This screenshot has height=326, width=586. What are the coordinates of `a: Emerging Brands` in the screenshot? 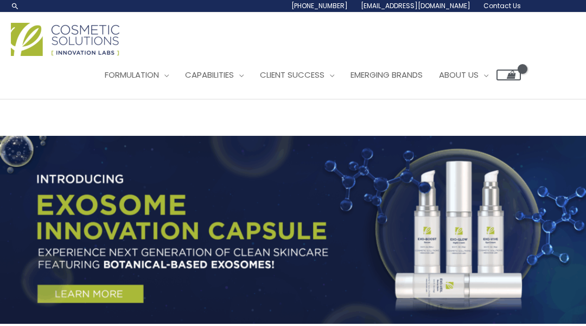 It's located at (386, 75).